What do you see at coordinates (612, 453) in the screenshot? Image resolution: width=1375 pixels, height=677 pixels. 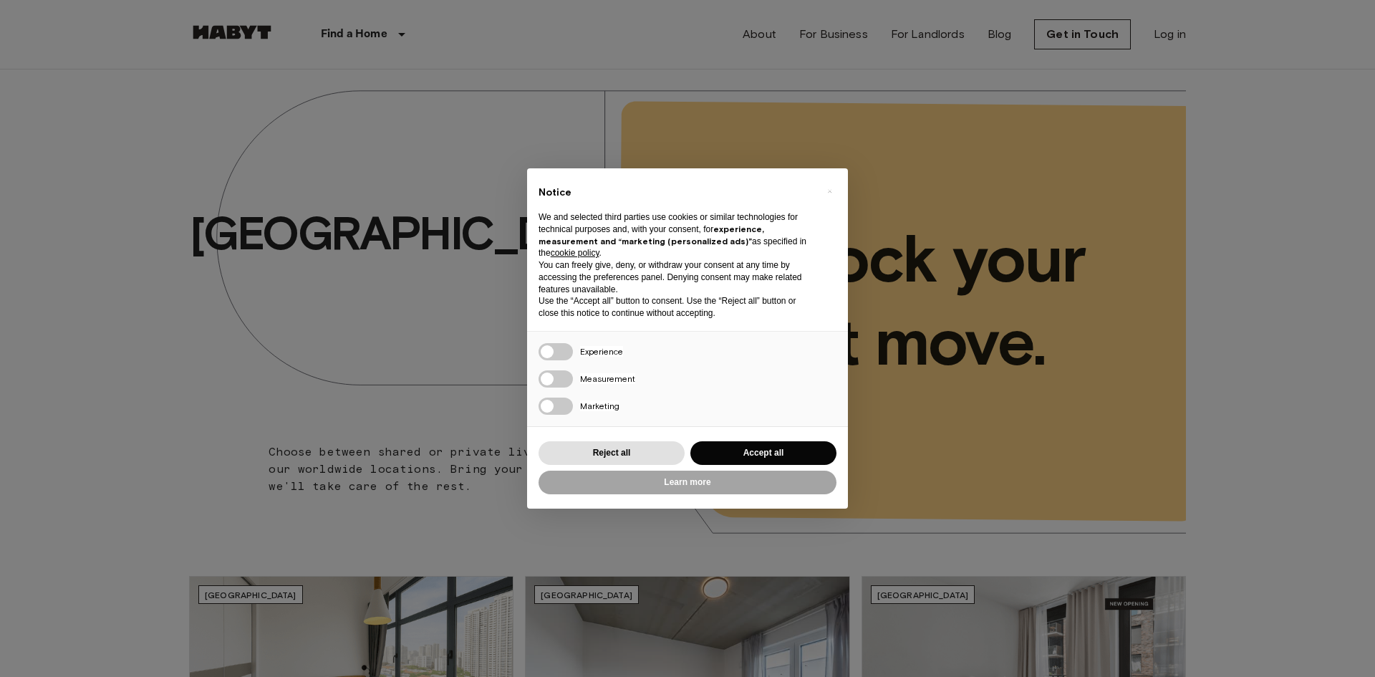 I see `button: Reject all` at bounding box center [612, 453].